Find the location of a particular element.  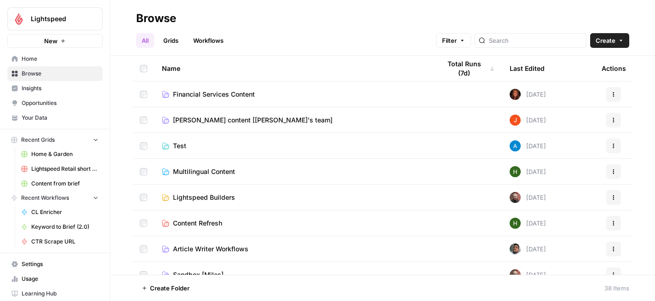

a: Your Data is located at coordinates (55, 118).